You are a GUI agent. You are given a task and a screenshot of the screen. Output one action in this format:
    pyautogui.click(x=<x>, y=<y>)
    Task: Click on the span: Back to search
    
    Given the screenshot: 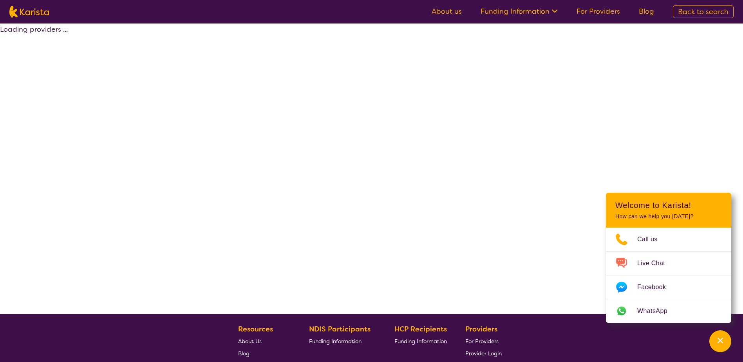 What is the action you would take?
    pyautogui.click(x=703, y=12)
    